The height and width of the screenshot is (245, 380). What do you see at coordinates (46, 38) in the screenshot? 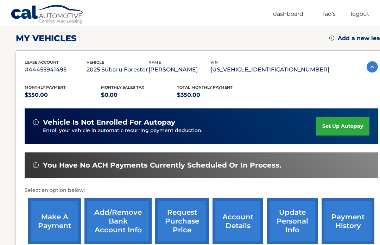
I see `h2: my vehicles` at bounding box center [46, 38].